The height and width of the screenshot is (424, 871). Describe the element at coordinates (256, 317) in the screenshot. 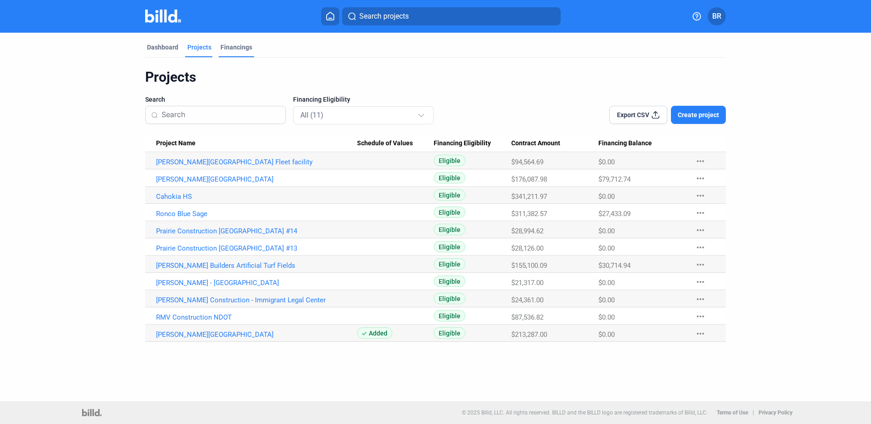

I see `a: RMV Construction NDOT` at that location.